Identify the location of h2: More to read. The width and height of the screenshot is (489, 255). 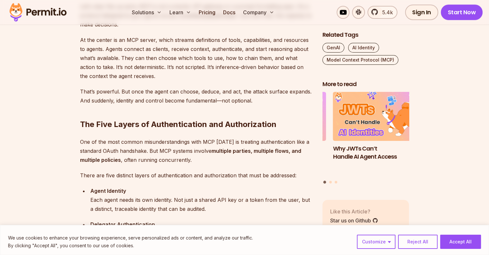
(366, 84).